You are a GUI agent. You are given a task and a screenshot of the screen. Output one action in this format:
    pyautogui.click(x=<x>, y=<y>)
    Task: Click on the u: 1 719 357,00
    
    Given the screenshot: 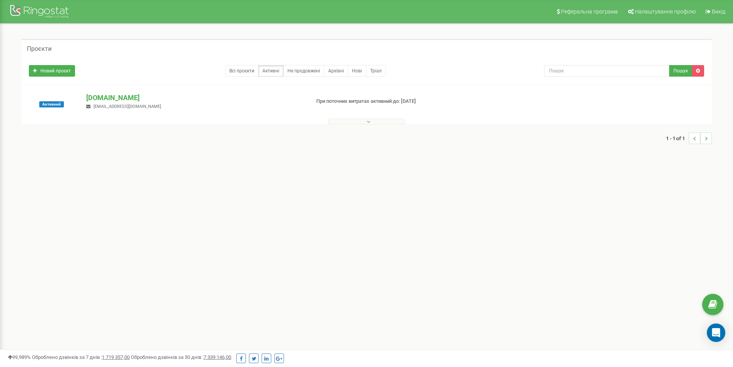 What is the action you would take?
    pyautogui.click(x=116, y=357)
    